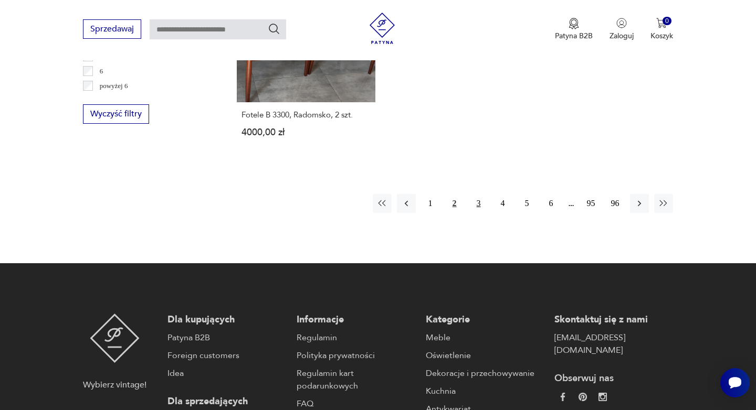  I want to click on img: Ikona koszyka, so click(661, 23).